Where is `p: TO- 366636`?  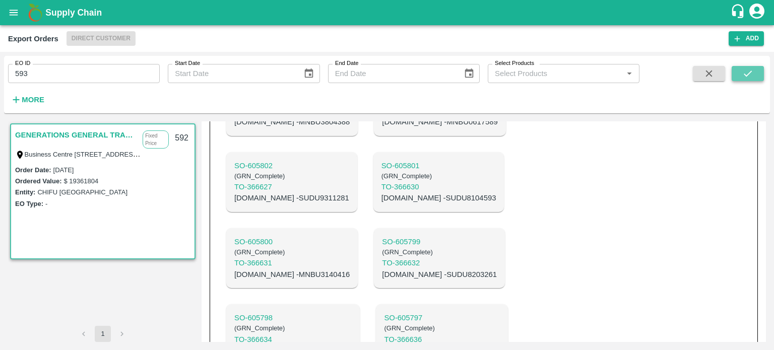
p: TO- 366636 is located at coordinates (442, 340).